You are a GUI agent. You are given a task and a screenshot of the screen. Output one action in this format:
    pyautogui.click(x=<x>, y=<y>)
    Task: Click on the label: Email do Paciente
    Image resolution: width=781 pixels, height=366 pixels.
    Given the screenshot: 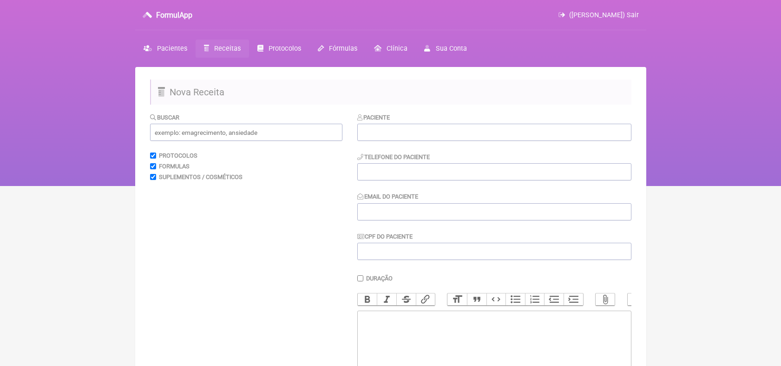 What is the action you would take?
    pyautogui.click(x=388, y=196)
    